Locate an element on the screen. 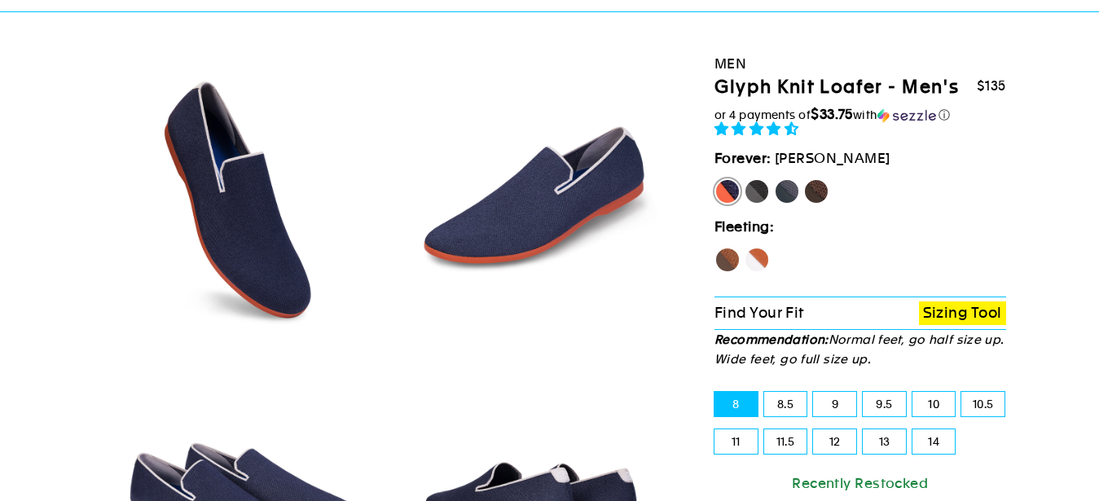 This screenshot has height=501, width=1099. strong: Forever: is located at coordinates (743, 158).